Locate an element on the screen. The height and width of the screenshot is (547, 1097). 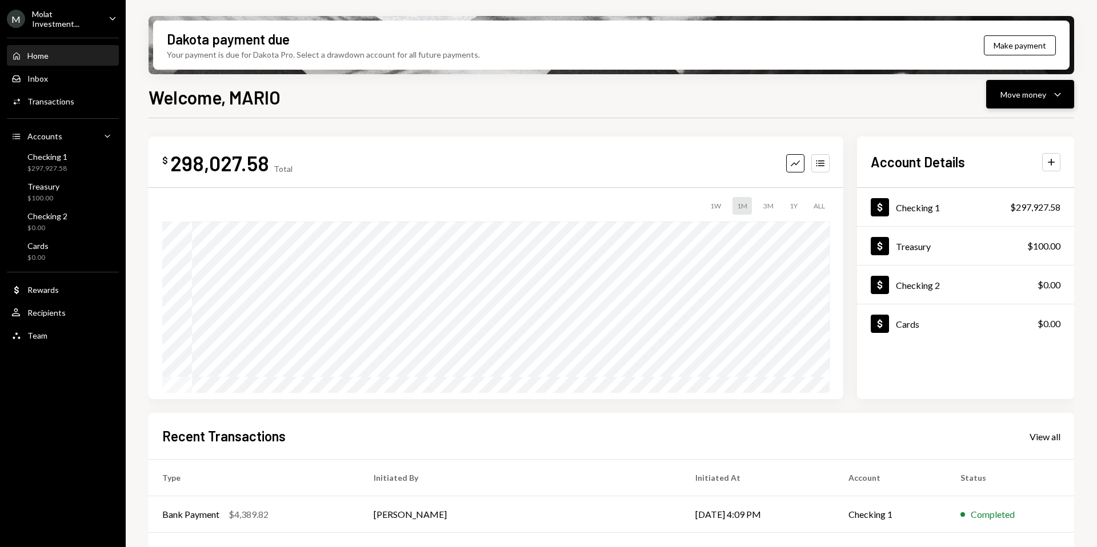
div: Molat Investment... is located at coordinates (66, 19).